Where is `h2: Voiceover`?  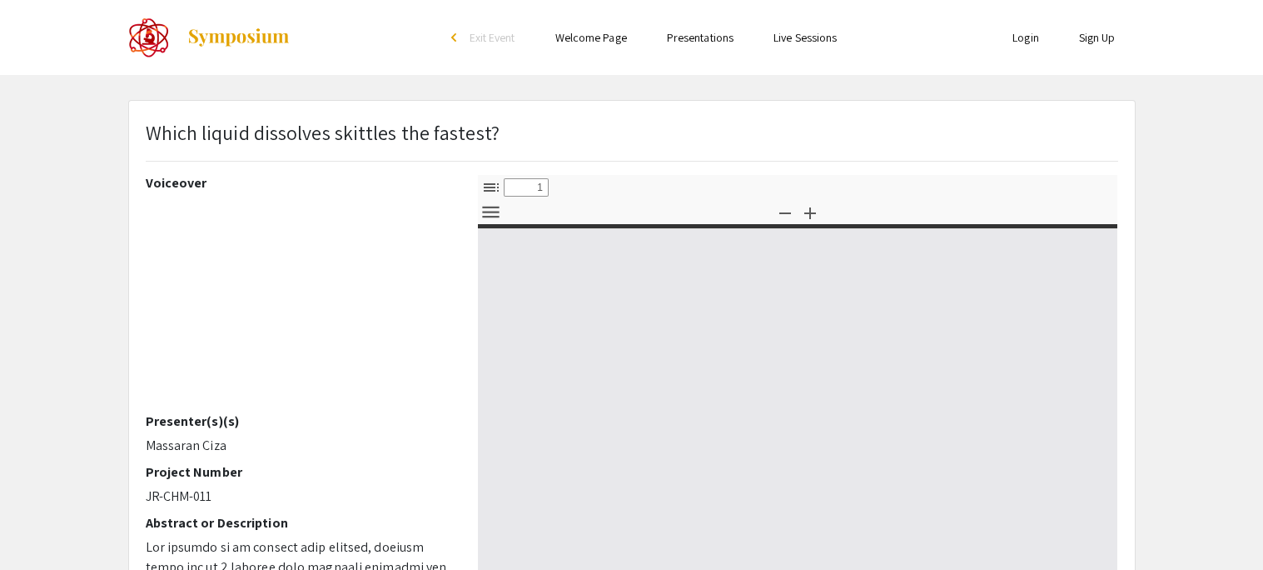
h2: Voiceover is located at coordinates (299, 182).